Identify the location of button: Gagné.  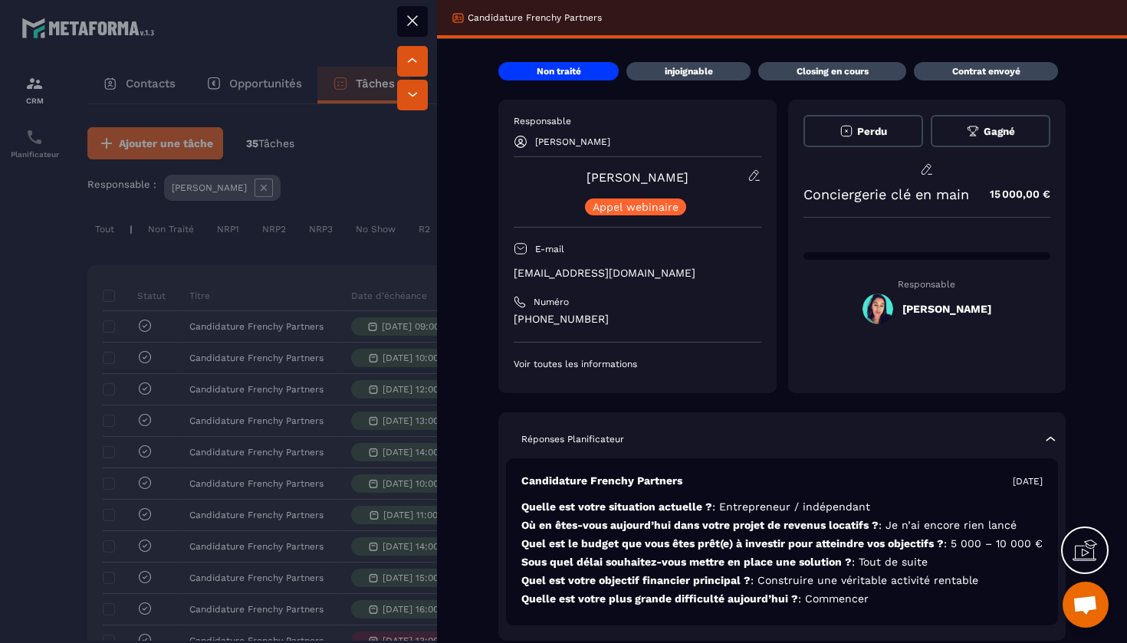
(990, 131).